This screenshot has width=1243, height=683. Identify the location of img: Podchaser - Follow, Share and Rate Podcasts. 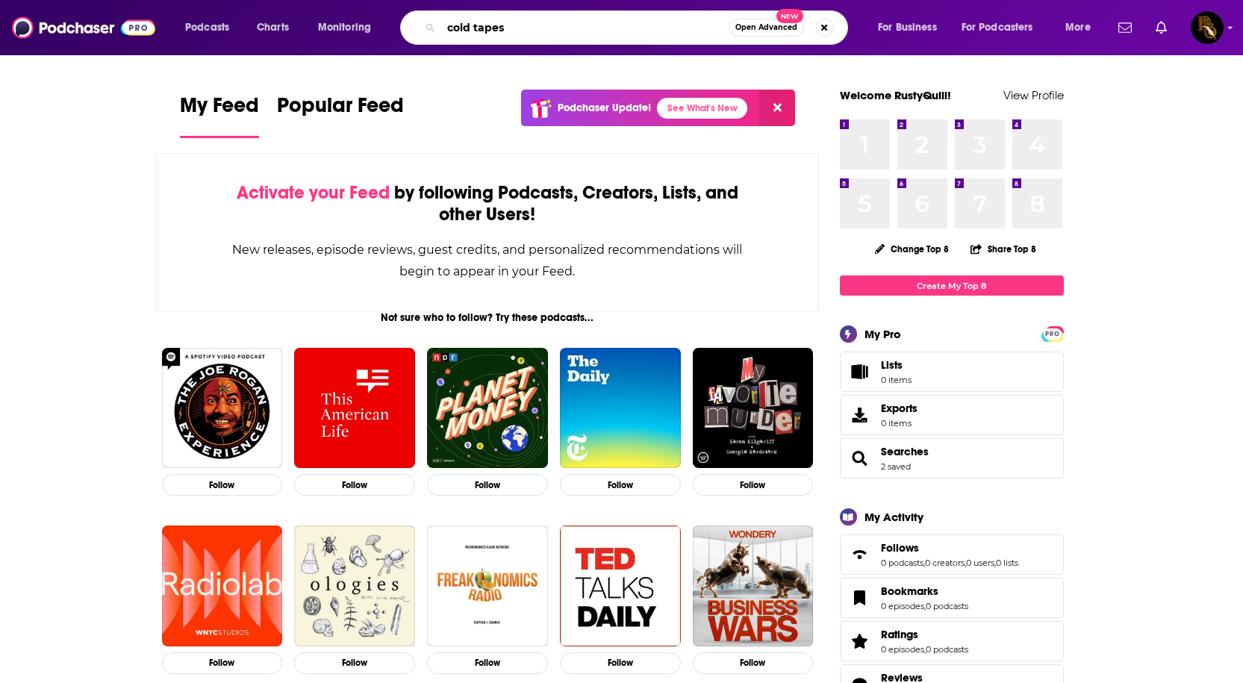
(84, 28).